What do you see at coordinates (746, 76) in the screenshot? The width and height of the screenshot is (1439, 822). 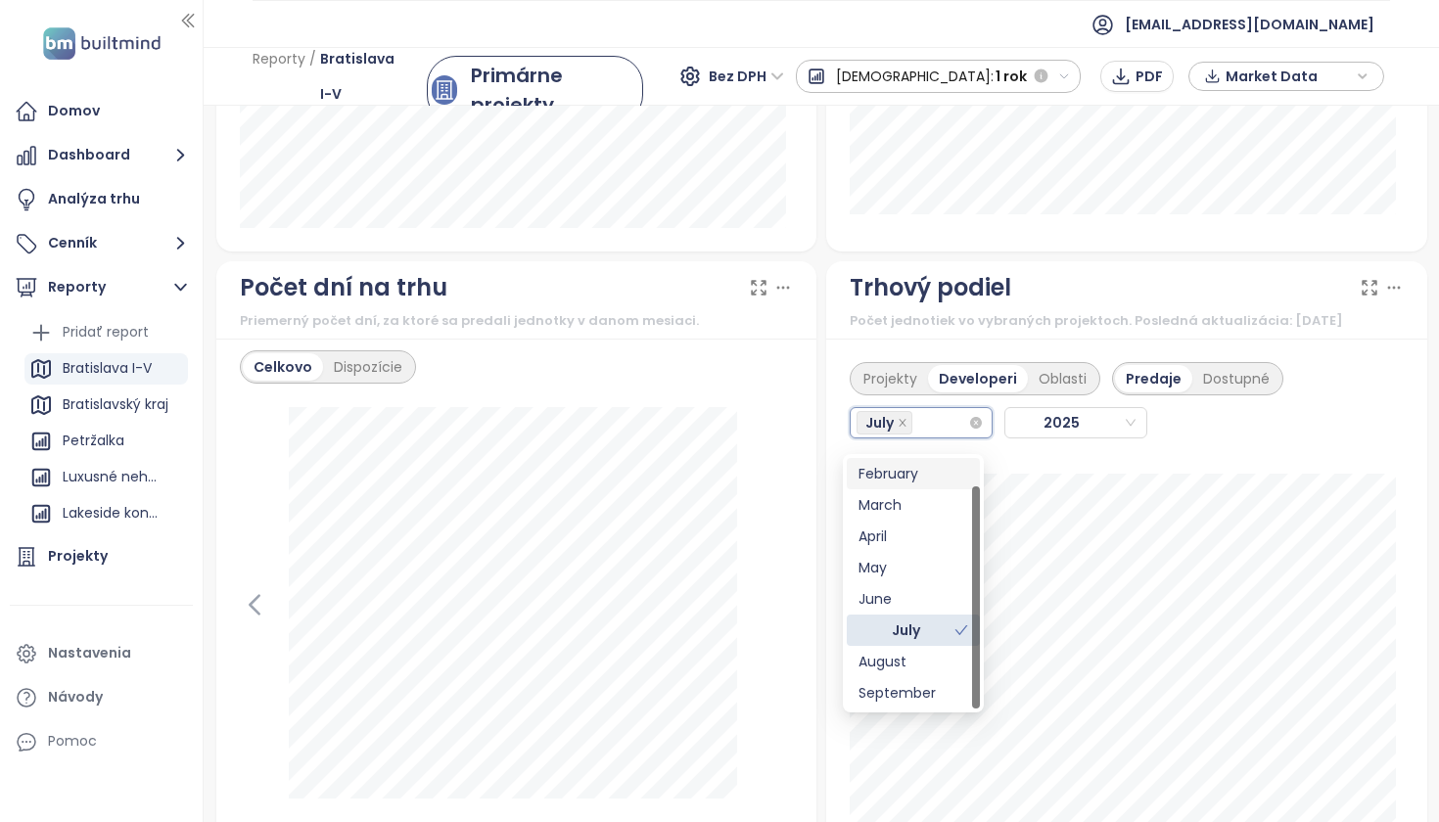 I see `span: Bez DPH` at bounding box center [746, 76].